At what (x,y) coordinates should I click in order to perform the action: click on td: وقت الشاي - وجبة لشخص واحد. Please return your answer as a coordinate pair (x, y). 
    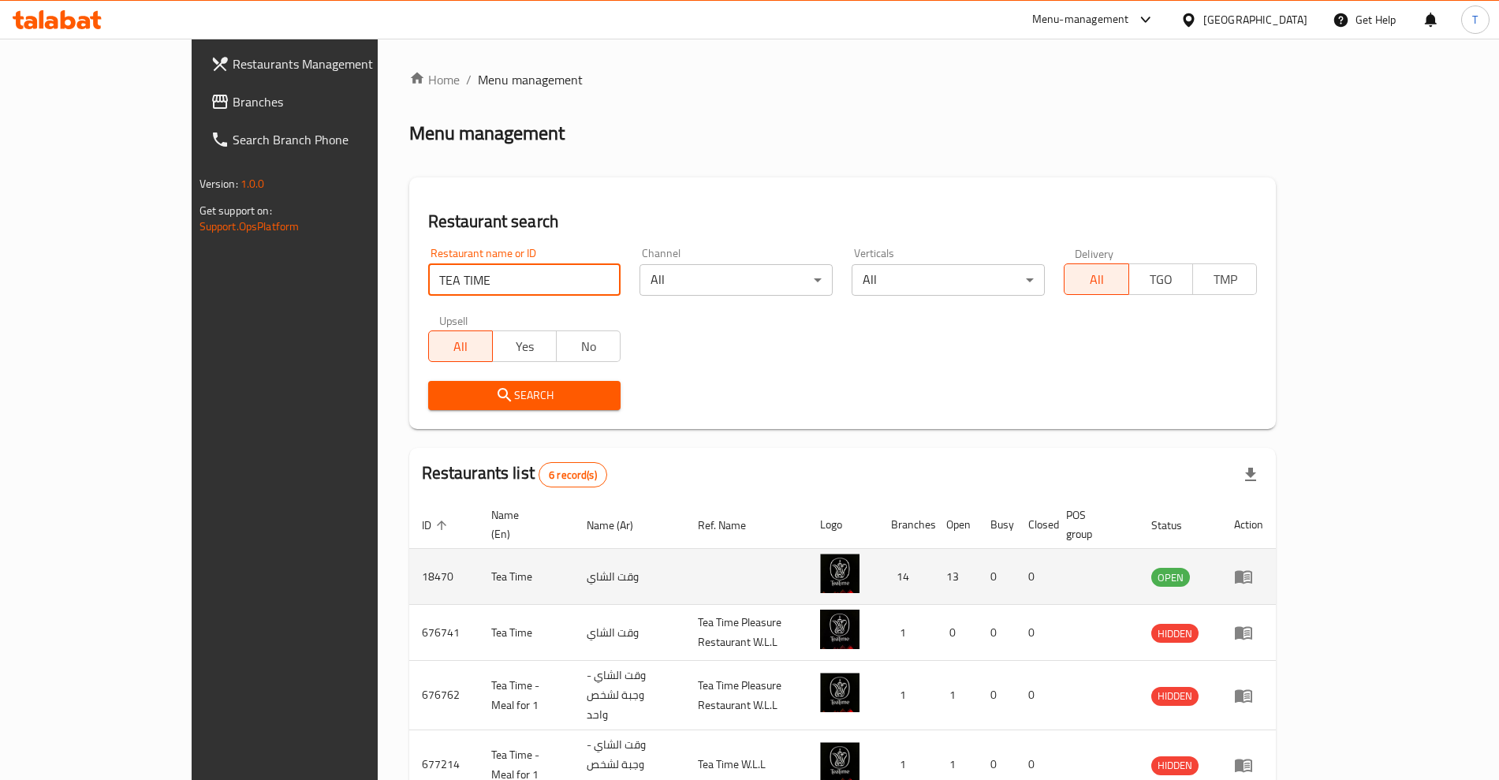
    Looking at the image, I should click on (629, 695).